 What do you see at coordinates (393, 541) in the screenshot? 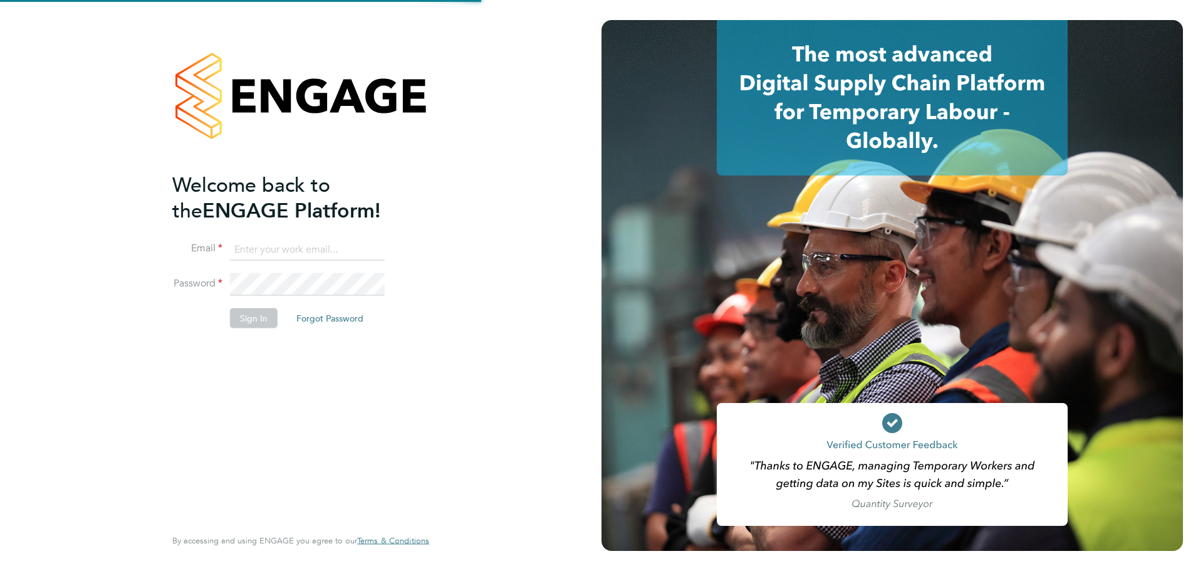
I see `a: Terms & Conditions` at bounding box center [393, 541].